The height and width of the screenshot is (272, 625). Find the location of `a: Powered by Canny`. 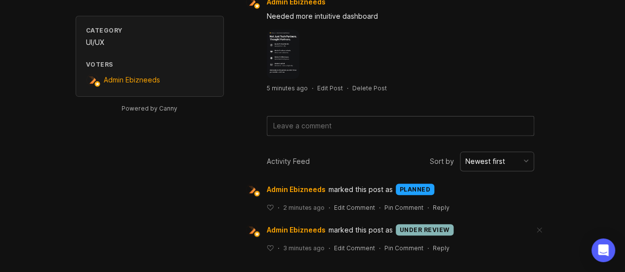

a: Powered by Canny is located at coordinates (149, 108).